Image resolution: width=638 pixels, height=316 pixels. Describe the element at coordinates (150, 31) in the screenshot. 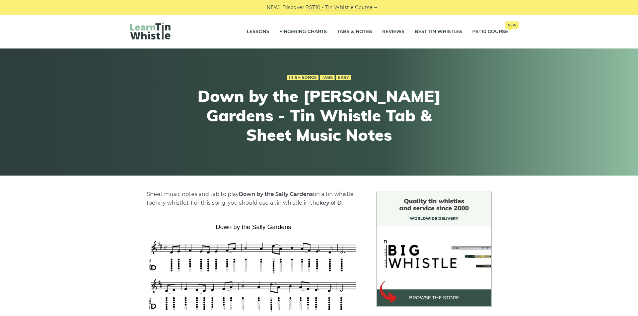

I see `img: LearnTinWhistle.com` at that location.